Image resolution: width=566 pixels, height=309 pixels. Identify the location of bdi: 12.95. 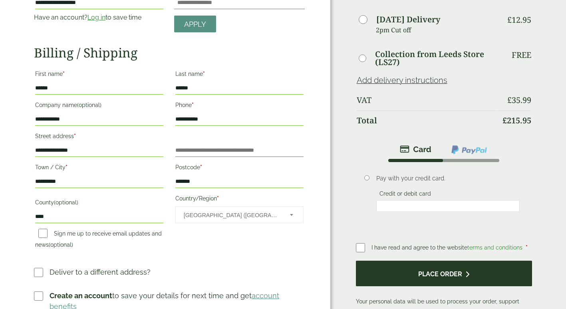
(520, 20).